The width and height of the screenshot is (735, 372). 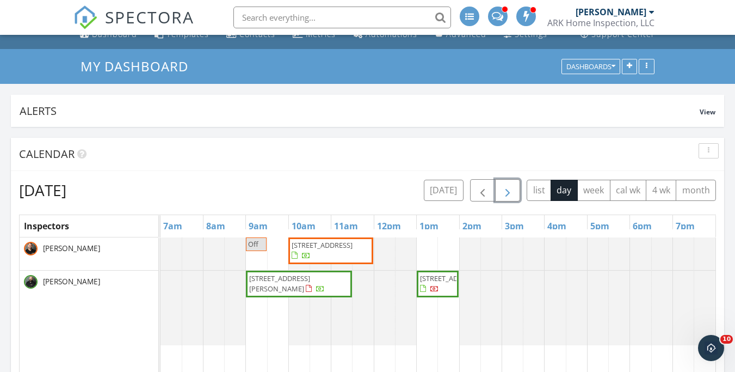 I want to click on button: Next day, so click(x=508, y=190).